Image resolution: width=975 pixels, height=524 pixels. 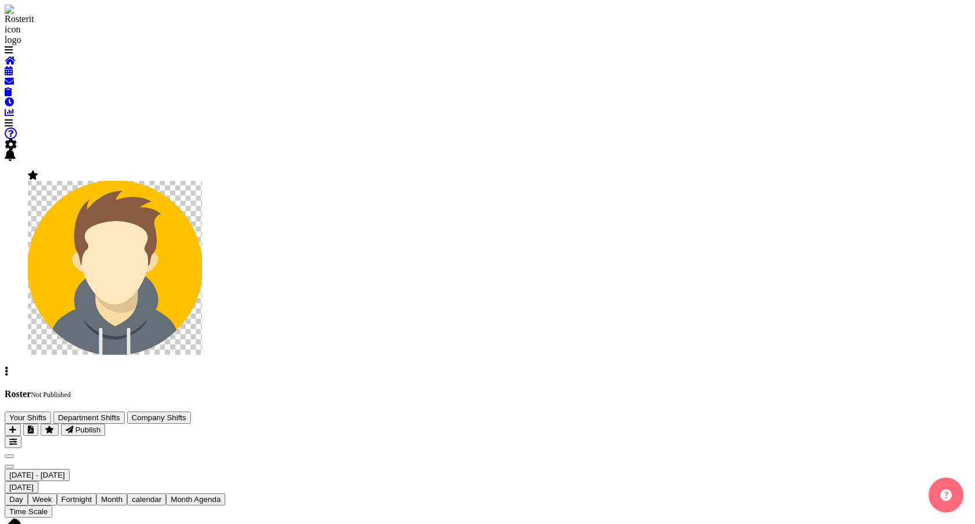 I want to click on button: Your Shifts, so click(x=28, y=418).